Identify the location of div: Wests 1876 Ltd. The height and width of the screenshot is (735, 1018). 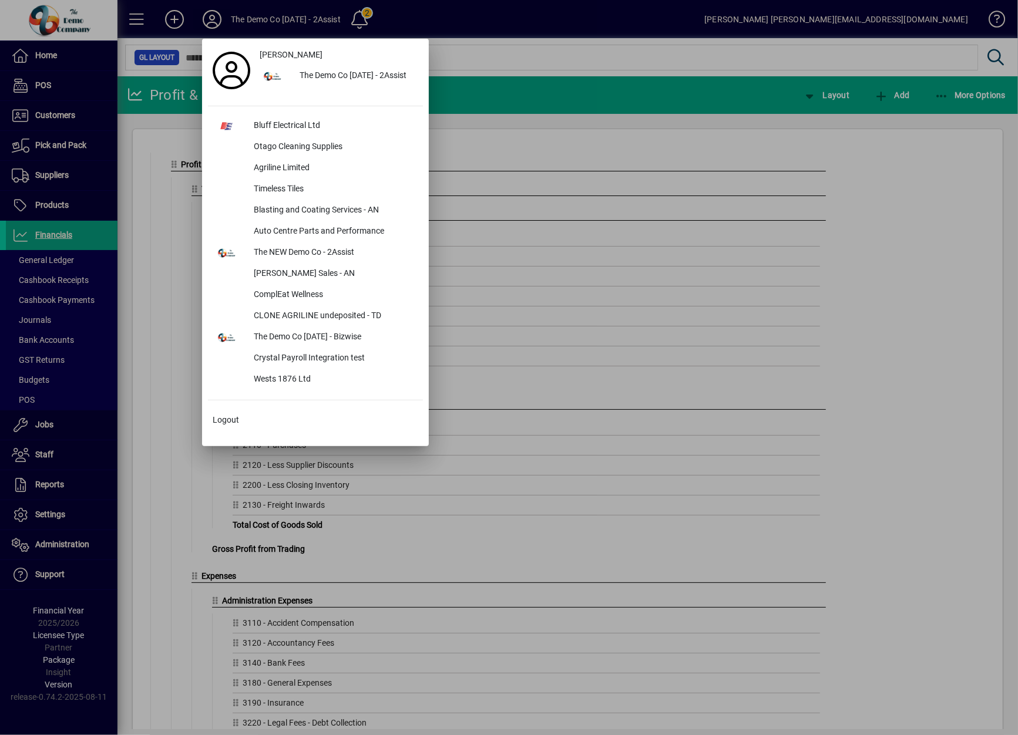
(334, 380).